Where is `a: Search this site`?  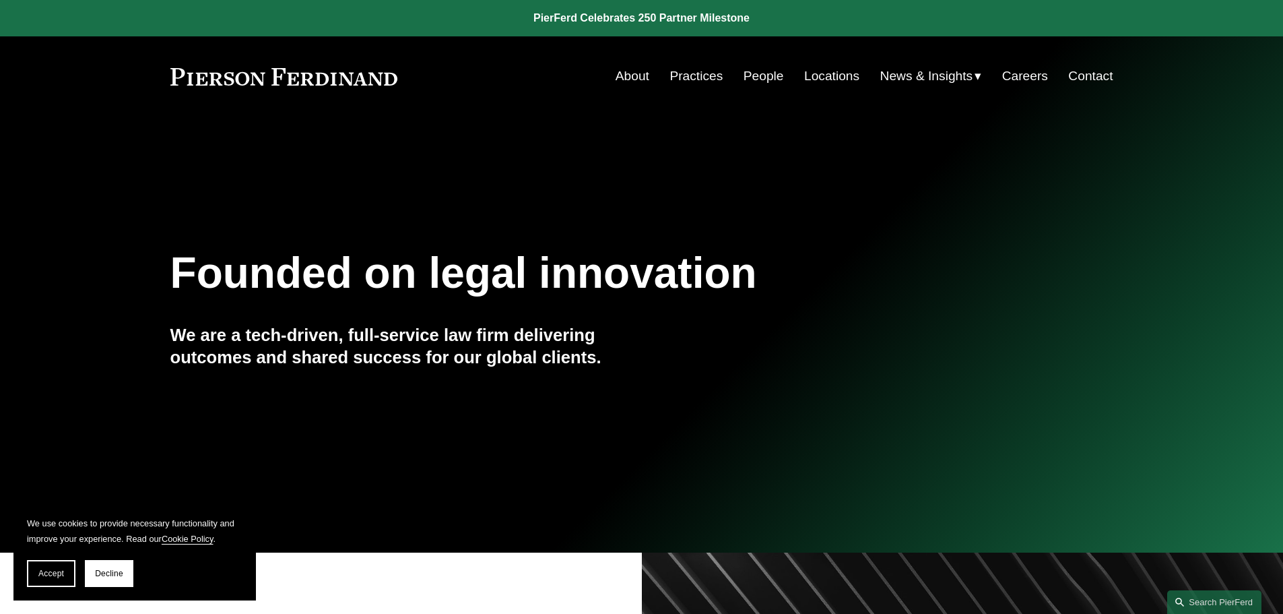
a: Search this site is located at coordinates (1215, 602).